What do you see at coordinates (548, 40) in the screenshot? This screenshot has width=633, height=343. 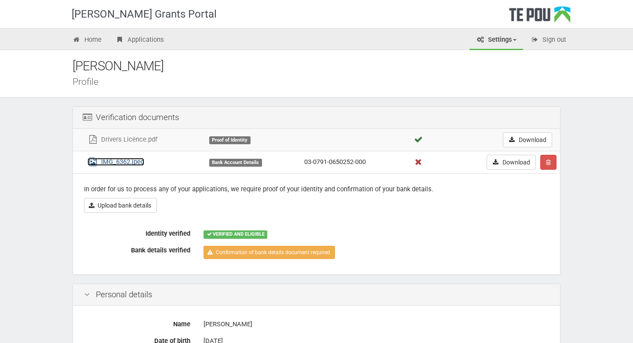 I see `a: Sign out` at bounding box center [548, 40].